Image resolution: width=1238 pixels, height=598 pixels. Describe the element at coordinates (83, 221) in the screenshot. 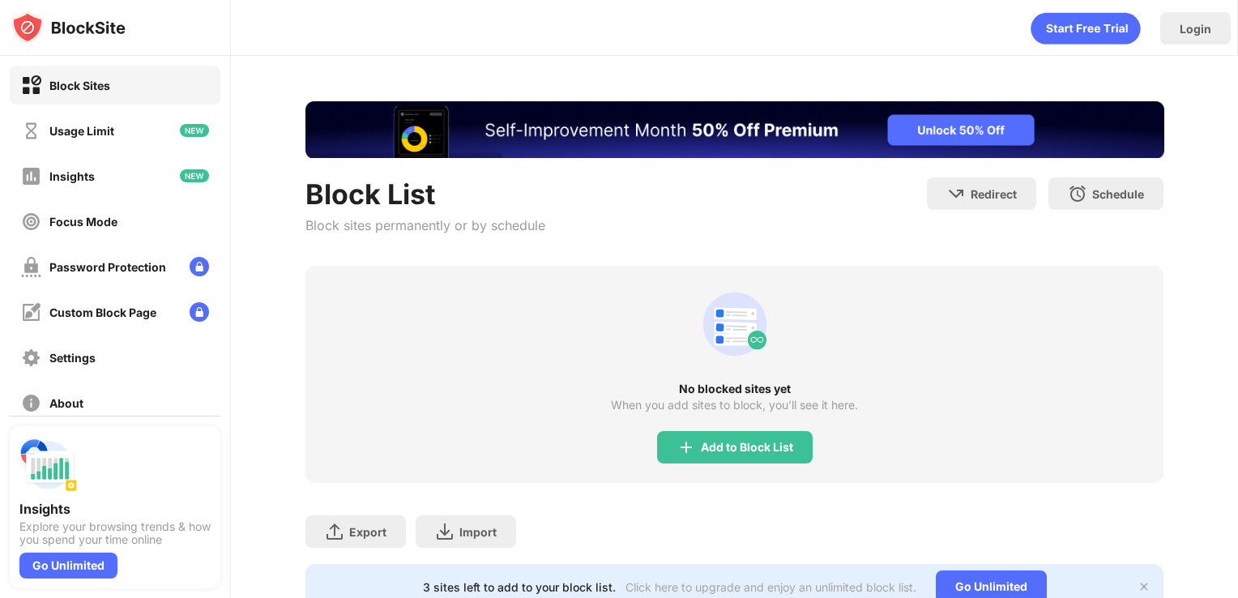

I see `div: Focus Mode` at that location.